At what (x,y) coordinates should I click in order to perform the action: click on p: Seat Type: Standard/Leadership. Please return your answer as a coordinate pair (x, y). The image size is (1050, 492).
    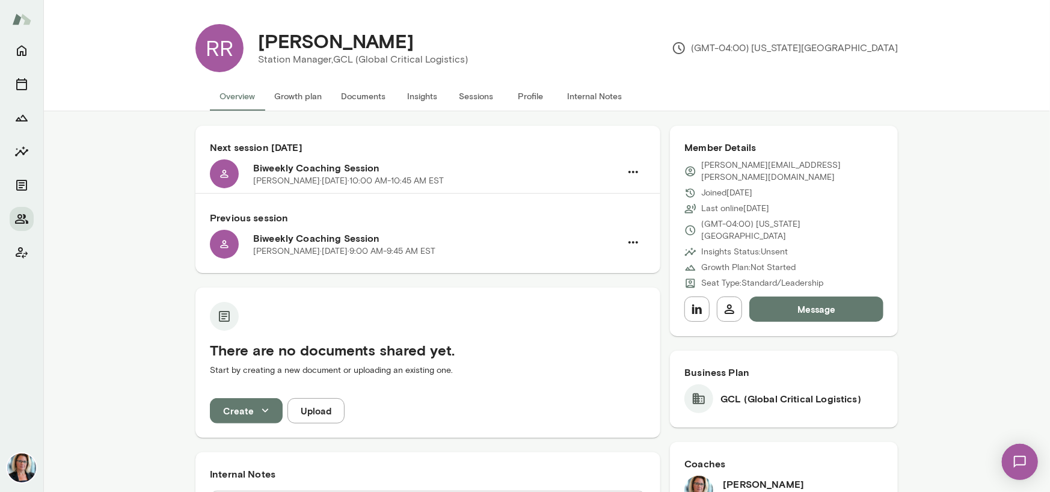
    Looking at the image, I should click on (762, 283).